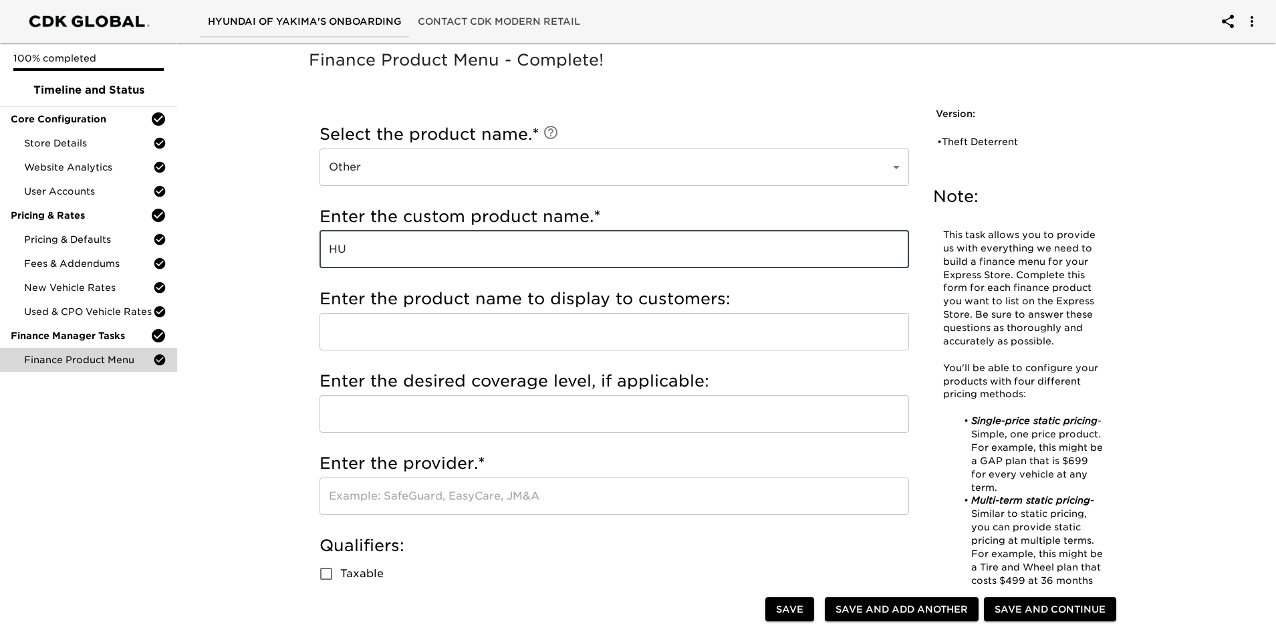  Describe the element at coordinates (88, 191) in the screenshot. I see `span: User Accounts` at that location.